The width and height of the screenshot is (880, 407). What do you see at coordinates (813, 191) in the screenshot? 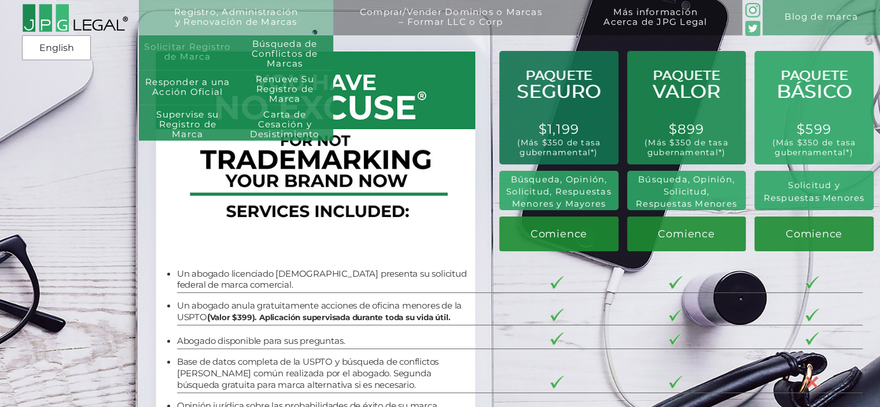
I see `span: Solicitud y Respuestas Menores` at bounding box center [813, 191].